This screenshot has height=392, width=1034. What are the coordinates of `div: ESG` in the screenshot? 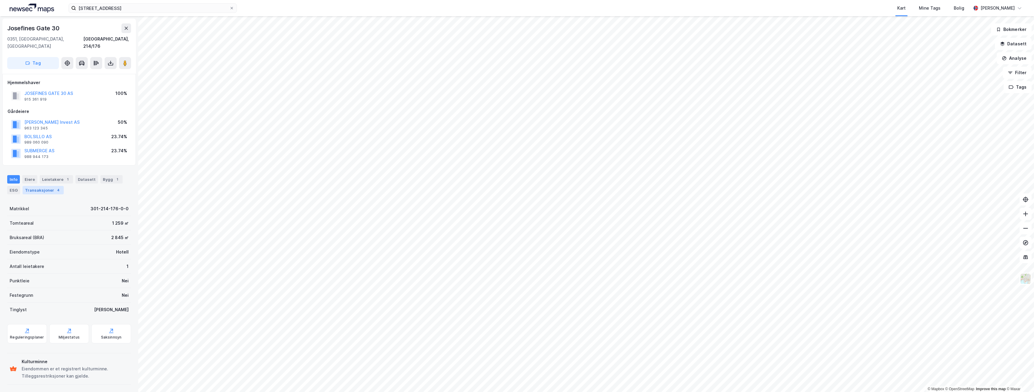 It's located at (14, 190).